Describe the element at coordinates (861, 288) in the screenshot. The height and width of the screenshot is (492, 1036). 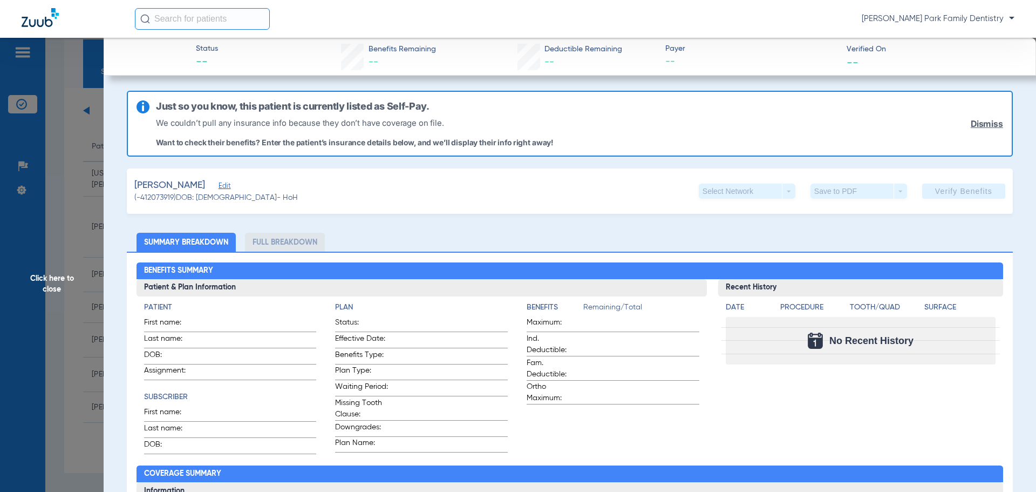
I see `h3: Recent History` at that location.